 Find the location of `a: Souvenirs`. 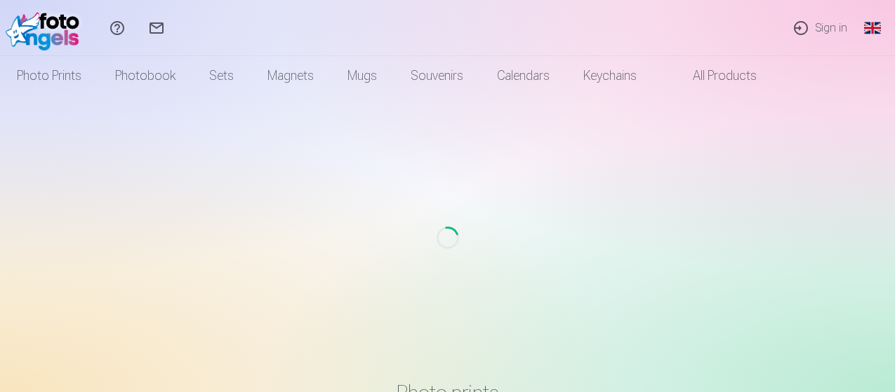

a: Souvenirs is located at coordinates (436, 76).